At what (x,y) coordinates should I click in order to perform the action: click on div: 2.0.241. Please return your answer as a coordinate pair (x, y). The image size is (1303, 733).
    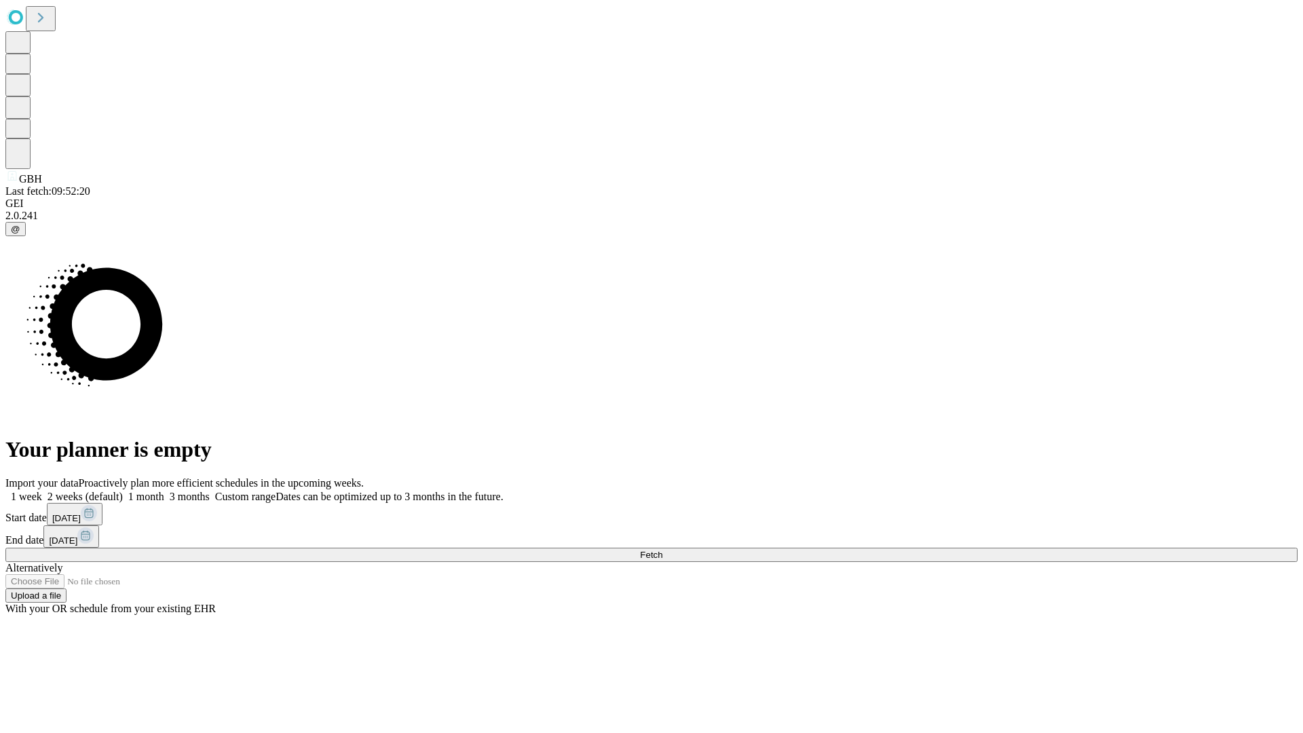
    Looking at the image, I should click on (651, 216).